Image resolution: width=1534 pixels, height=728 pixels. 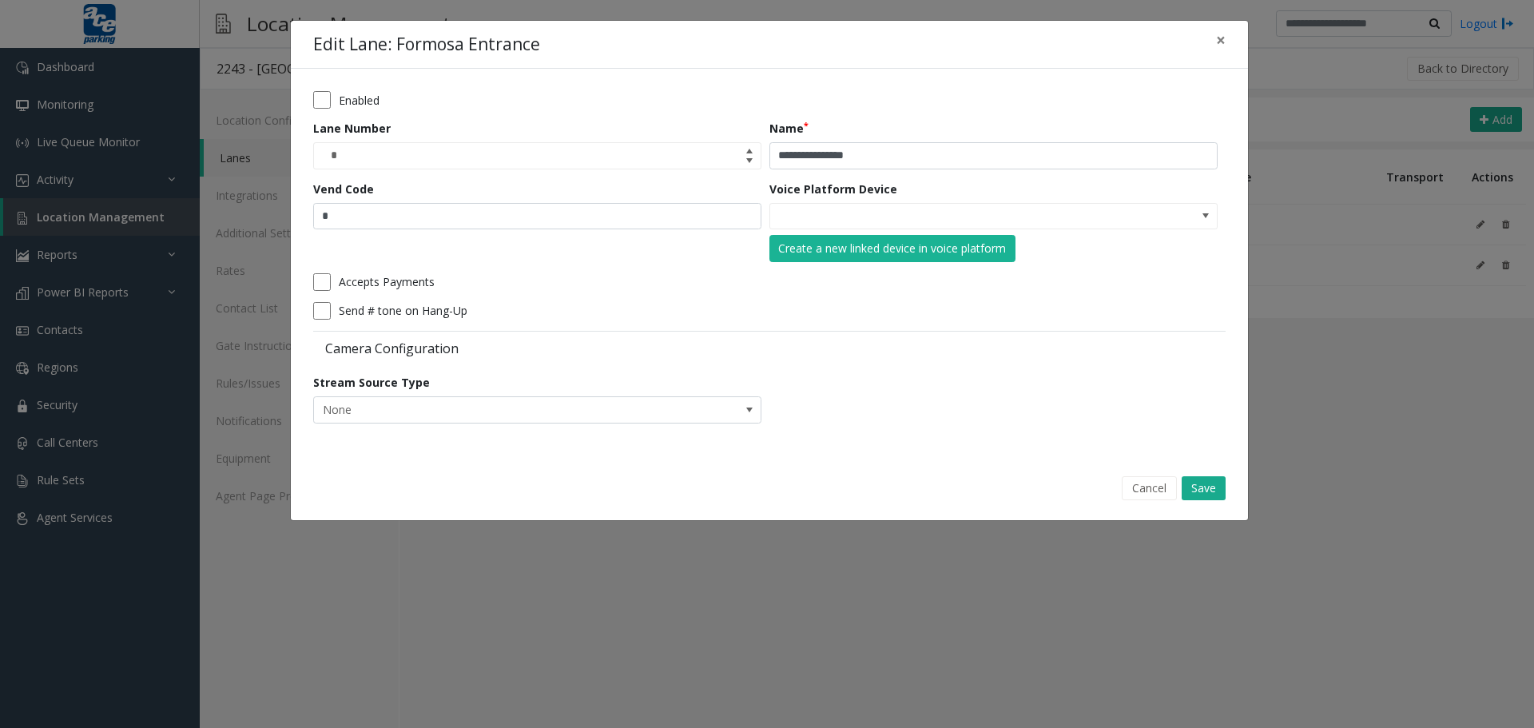 I want to click on label: Send # tone on Hang-Up, so click(x=403, y=310).